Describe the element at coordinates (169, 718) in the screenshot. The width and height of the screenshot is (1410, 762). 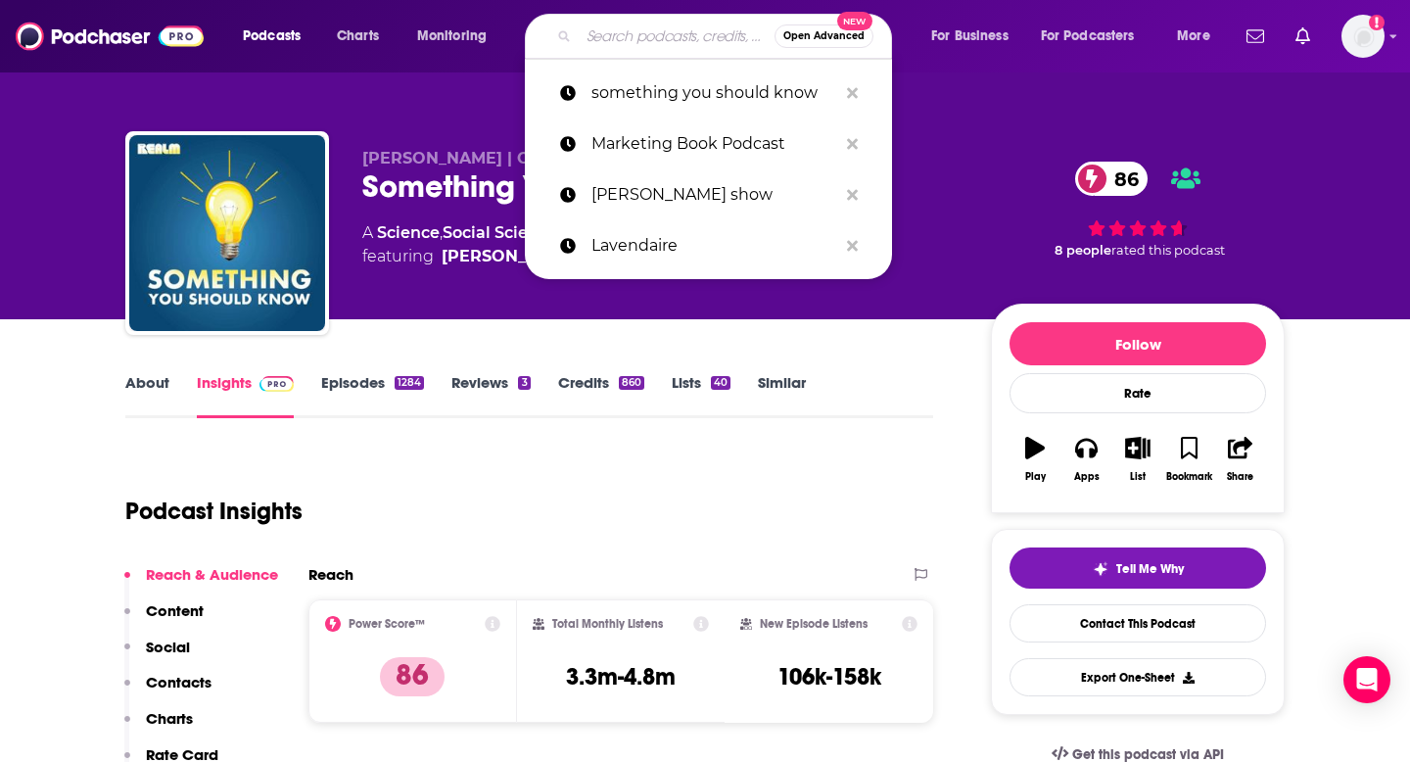
I see `p: Charts` at that location.